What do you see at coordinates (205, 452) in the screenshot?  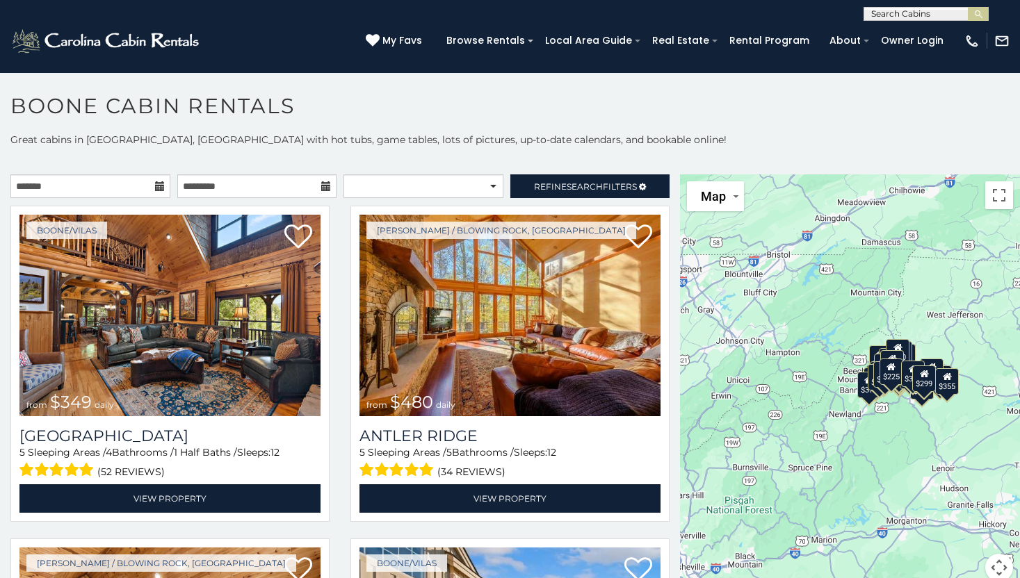 I see `span: 1 Half Baths /` at bounding box center [205, 452].